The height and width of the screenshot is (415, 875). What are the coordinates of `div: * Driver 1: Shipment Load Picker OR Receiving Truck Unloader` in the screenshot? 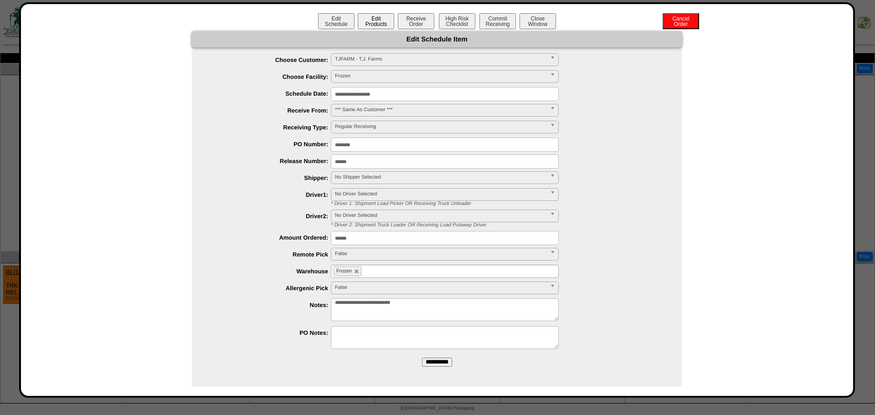 It's located at (503, 204).